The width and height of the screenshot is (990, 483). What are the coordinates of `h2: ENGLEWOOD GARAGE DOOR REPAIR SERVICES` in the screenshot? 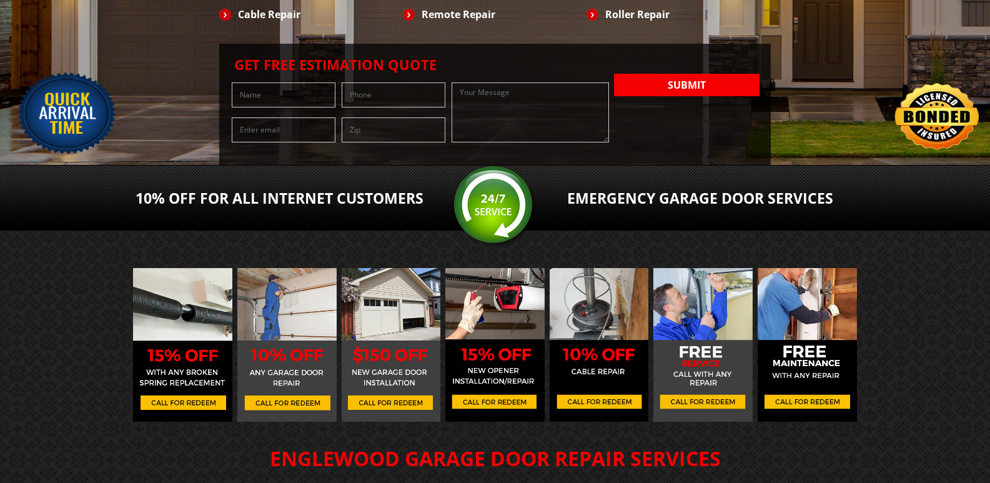 It's located at (495, 446).